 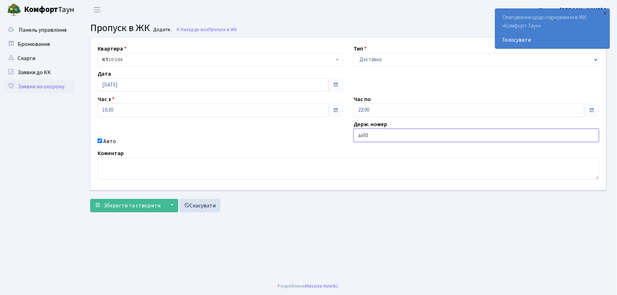 What do you see at coordinates (111, 154) in the screenshot?
I see `label: Коментар` at bounding box center [111, 154].